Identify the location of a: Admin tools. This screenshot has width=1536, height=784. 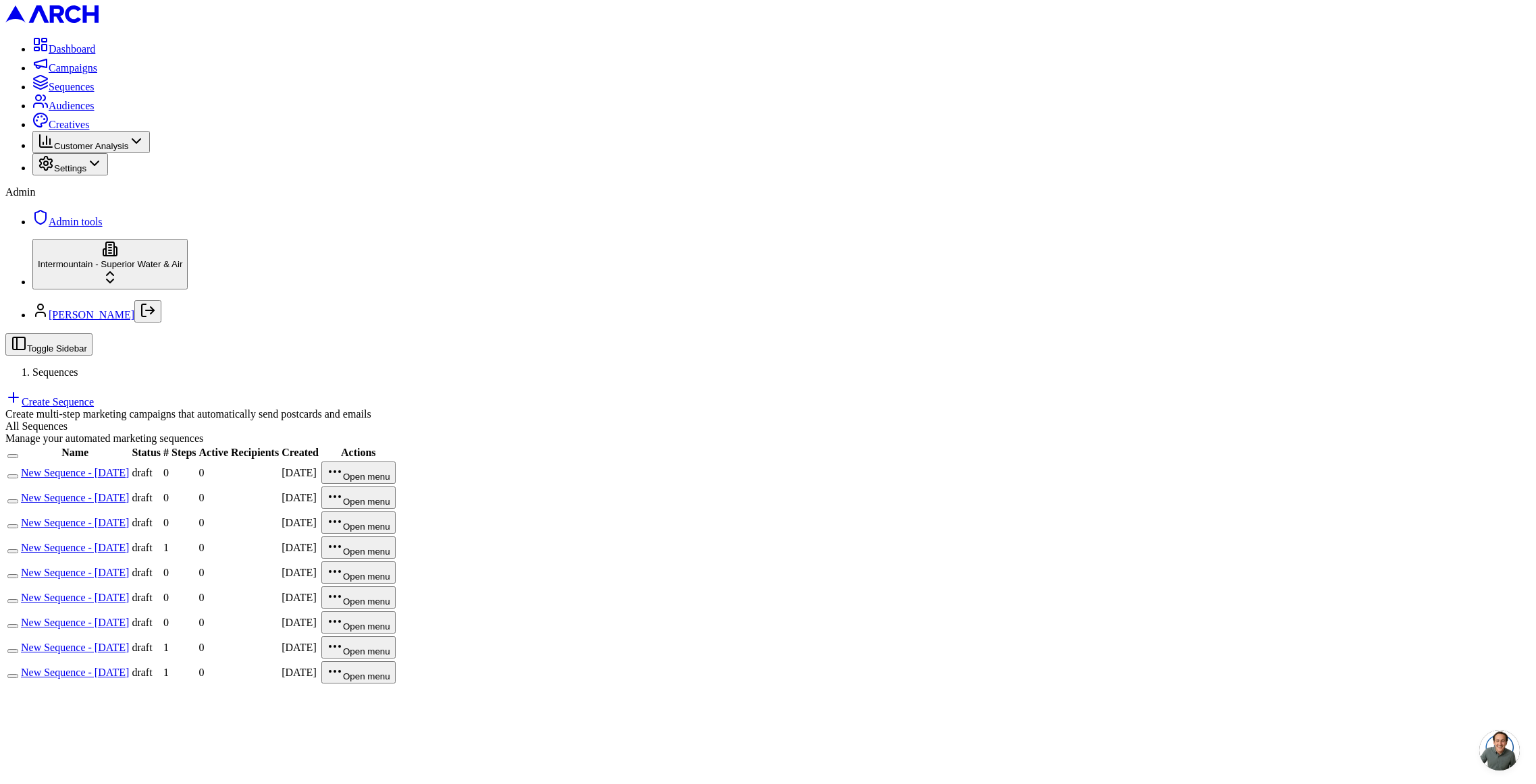
(68, 221).